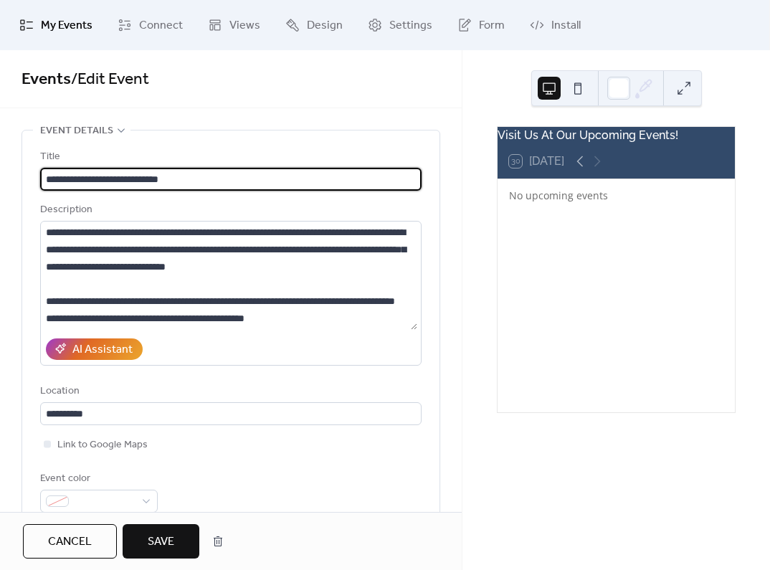 The image size is (770, 570). Describe the element at coordinates (245, 26) in the screenshot. I see `span: Views` at that location.